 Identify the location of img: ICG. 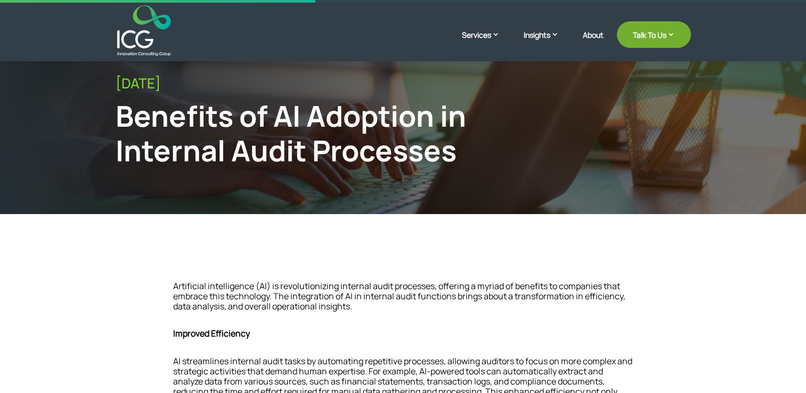
(144, 30).